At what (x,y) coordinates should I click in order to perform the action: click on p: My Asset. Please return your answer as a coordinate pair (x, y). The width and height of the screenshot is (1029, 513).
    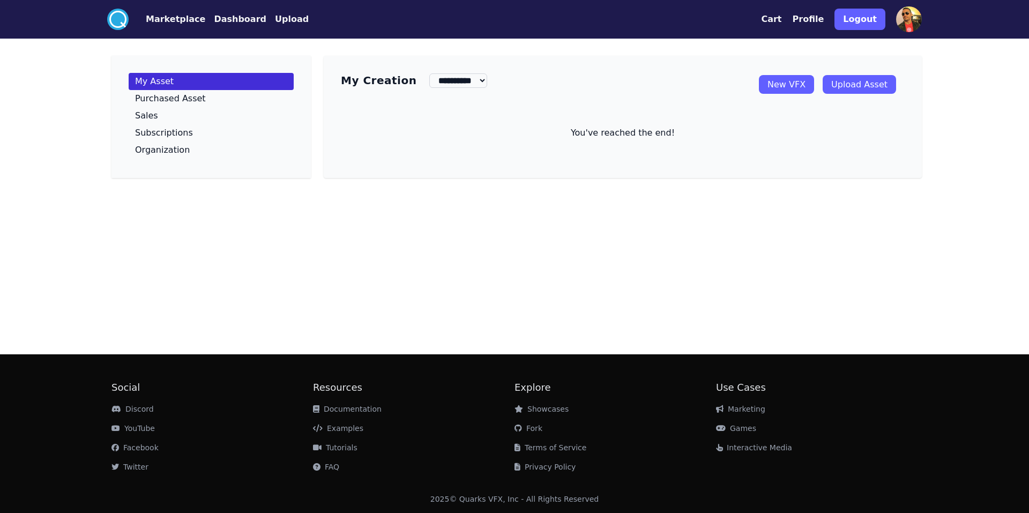
    Looking at the image, I should click on (154, 81).